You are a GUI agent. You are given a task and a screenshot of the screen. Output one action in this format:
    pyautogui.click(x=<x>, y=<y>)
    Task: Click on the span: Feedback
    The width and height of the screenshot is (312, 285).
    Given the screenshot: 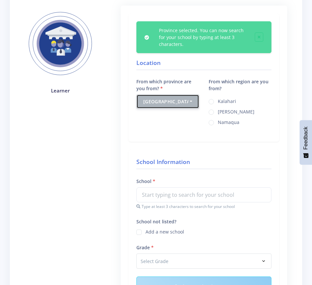 What is the action you would take?
    pyautogui.click(x=306, y=138)
    